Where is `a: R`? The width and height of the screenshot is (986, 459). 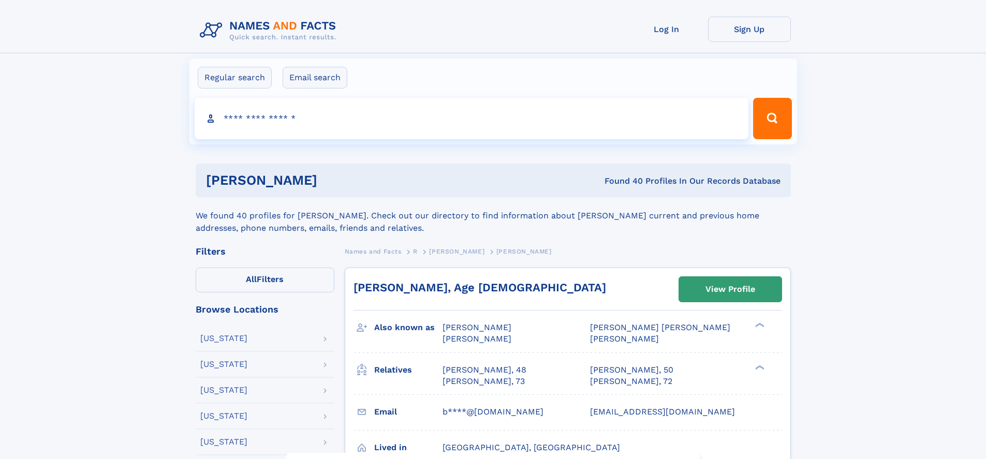
a: R is located at coordinates (415, 251).